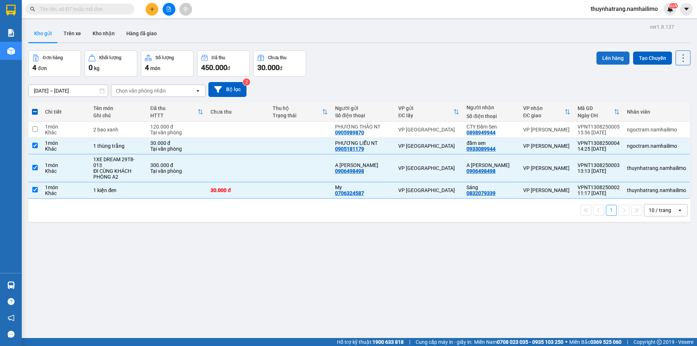  I want to click on span: kg, so click(97, 68).